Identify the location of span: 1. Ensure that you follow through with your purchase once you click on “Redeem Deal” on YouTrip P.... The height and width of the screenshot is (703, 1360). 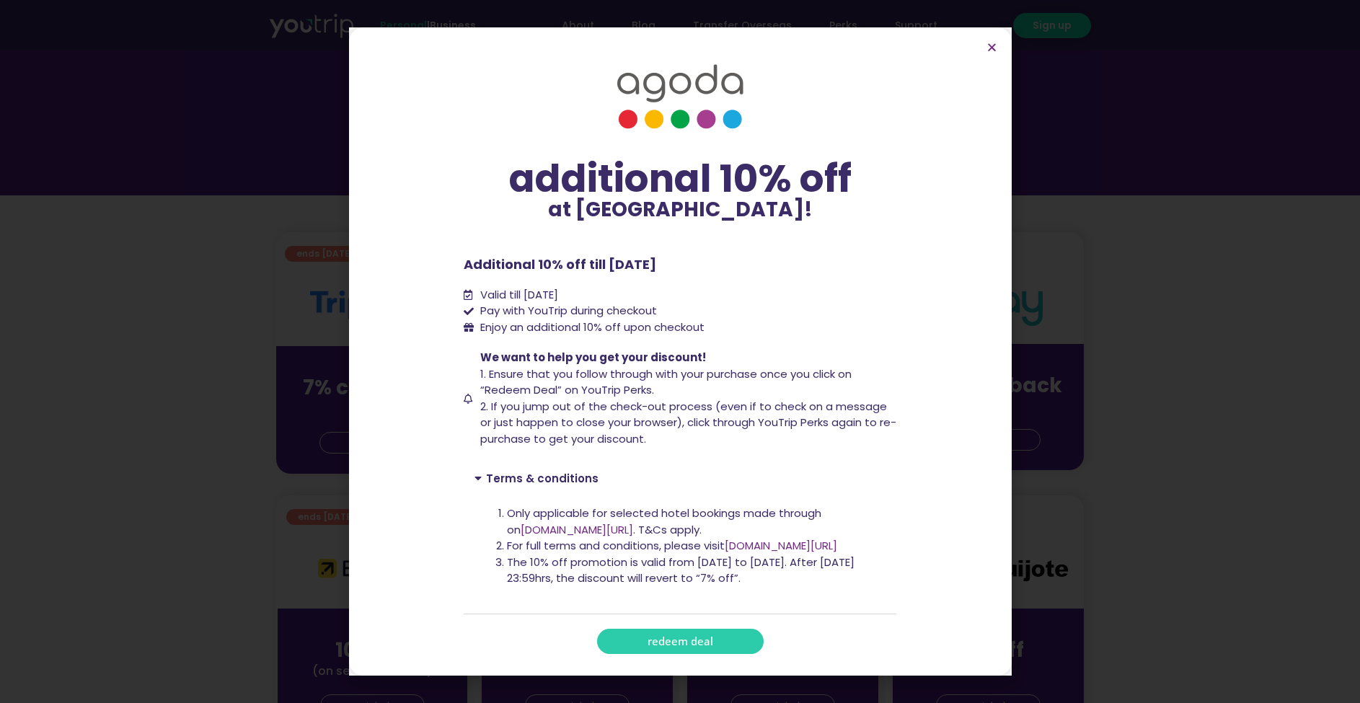
(666, 382).